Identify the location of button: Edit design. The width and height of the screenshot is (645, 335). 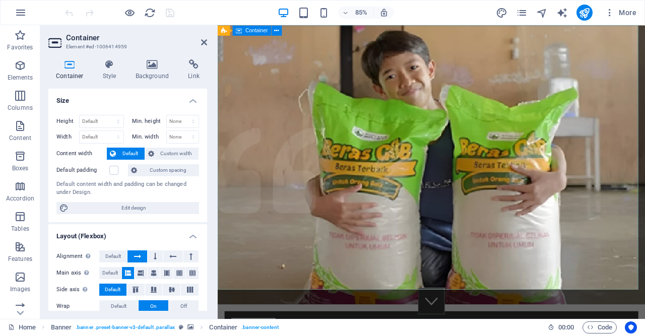
(127, 208).